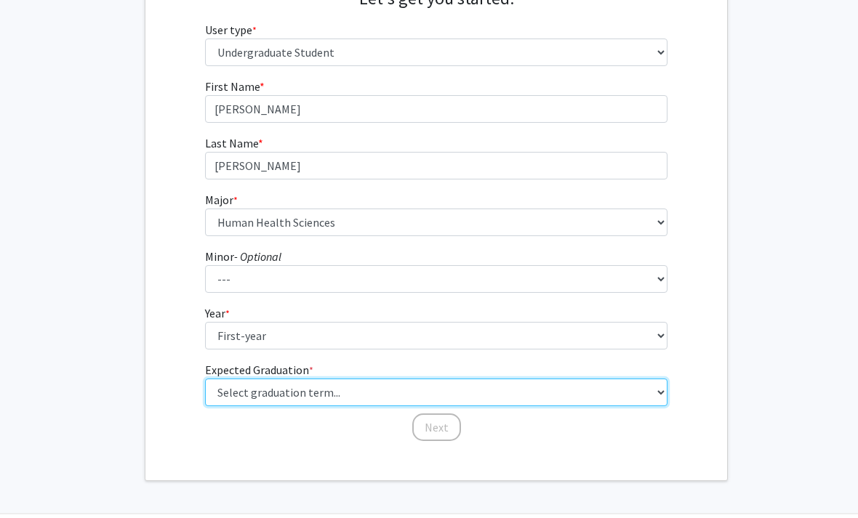 The image size is (858, 518). What do you see at coordinates (243, 257) in the screenshot?
I see `label: Minor` at bounding box center [243, 257].